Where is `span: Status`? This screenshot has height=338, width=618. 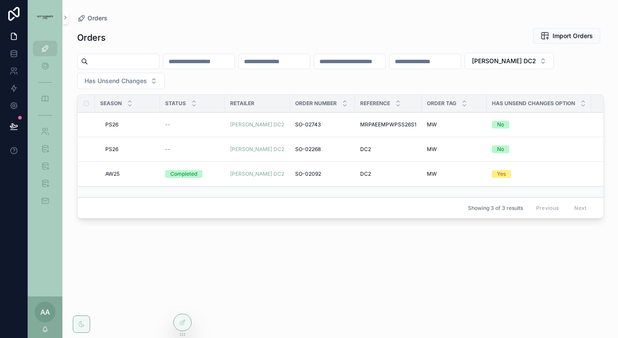 span: Status is located at coordinates (175, 104).